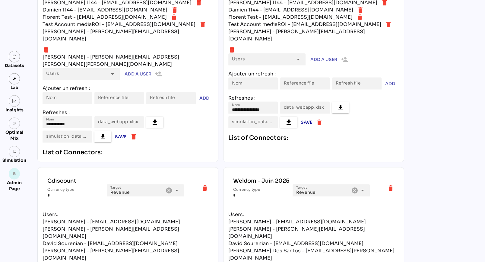  Describe the element at coordinates (14, 123) in the screenshot. I see `i: grain` at that location.